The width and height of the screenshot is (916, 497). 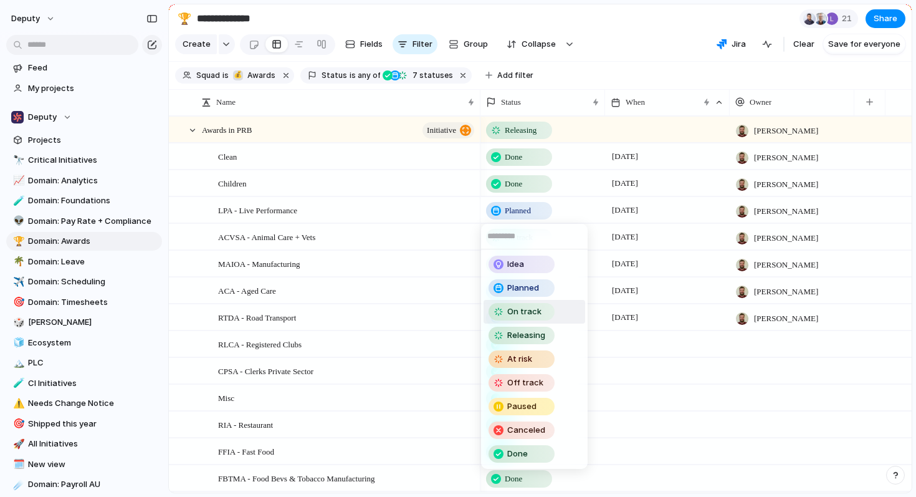 I want to click on span: Done, so click(x=517, y=454).